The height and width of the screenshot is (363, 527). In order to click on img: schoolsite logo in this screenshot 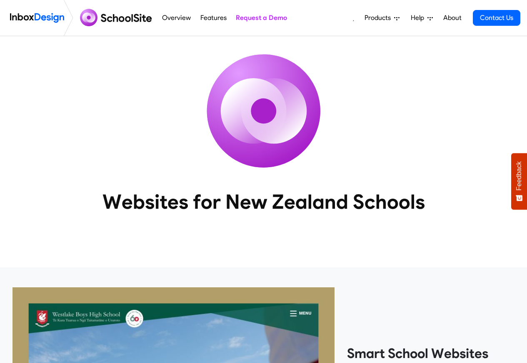, I will do `click(117, 18)`.